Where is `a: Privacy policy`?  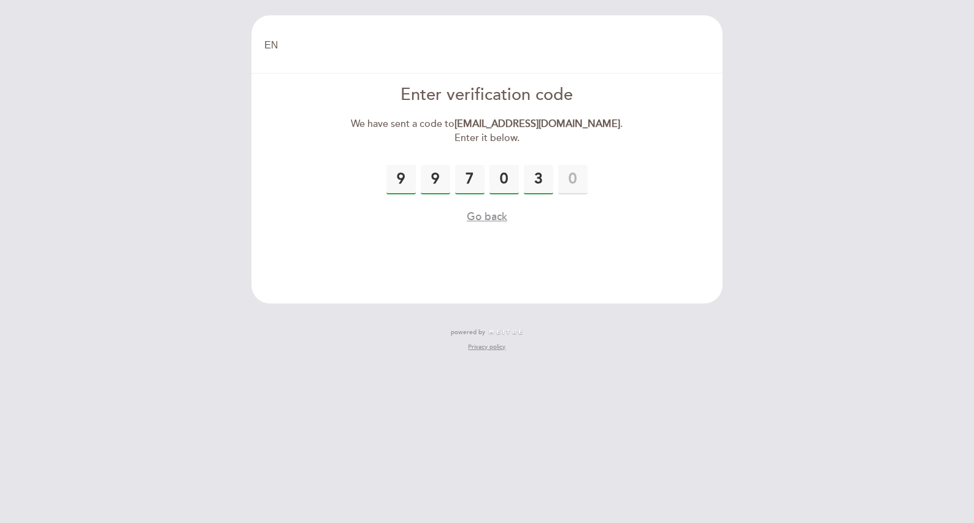 a: Privacy policy is located at coordinates (487, 347).